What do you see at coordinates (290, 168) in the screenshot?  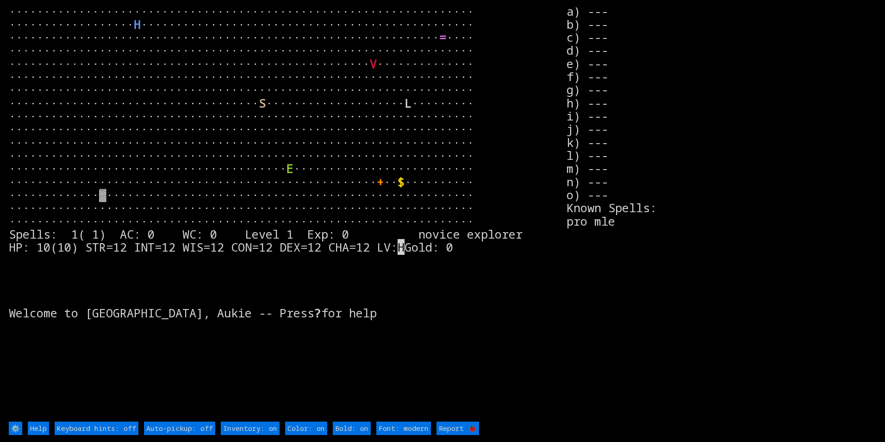 I see `font: E` at bounding box center [290, 168].